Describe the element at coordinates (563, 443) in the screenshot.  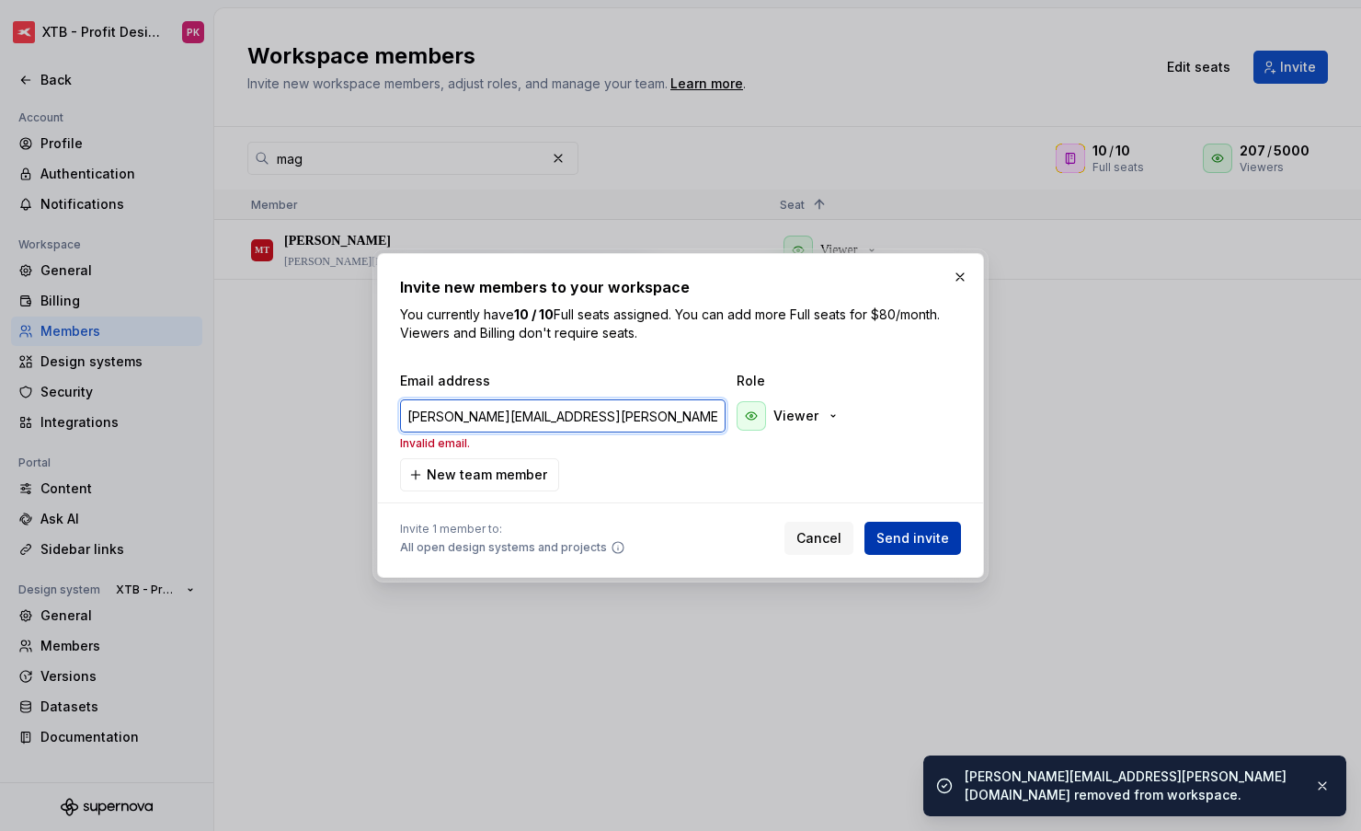
I see `p: Invalid email.` at that location.